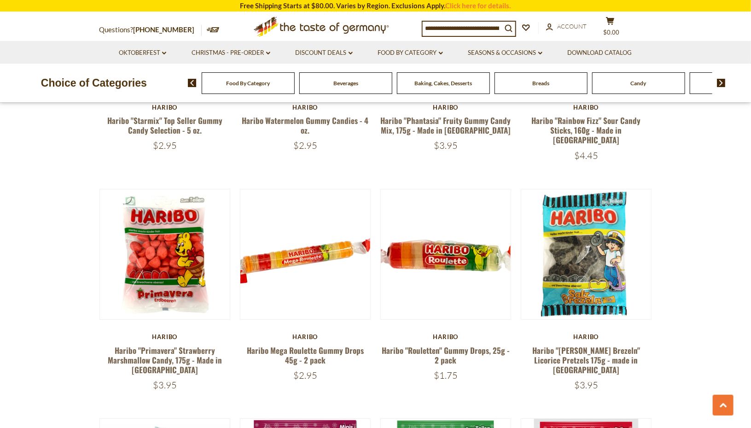  What do you see at coordinates (600, 53) in the screenshot?
I see `a: Download Catalog` at bounding box center [600, 53].